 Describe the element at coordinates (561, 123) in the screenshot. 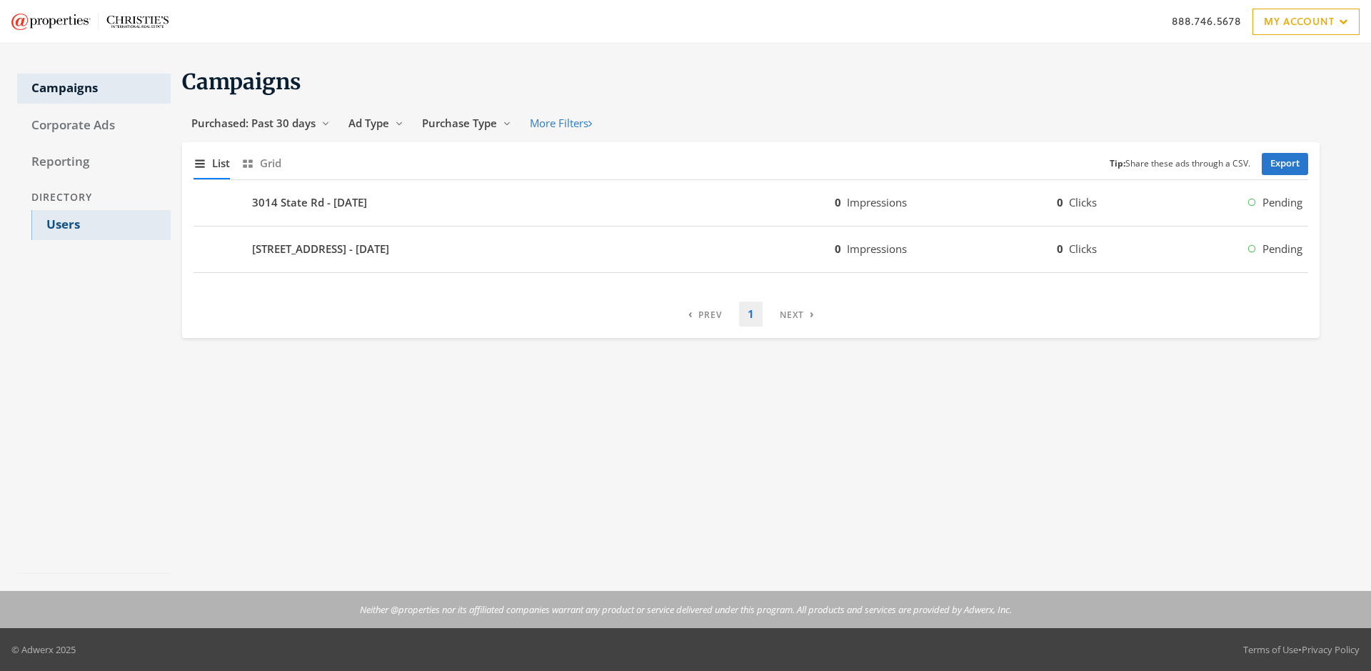

I see `button: More Filters` at that location.